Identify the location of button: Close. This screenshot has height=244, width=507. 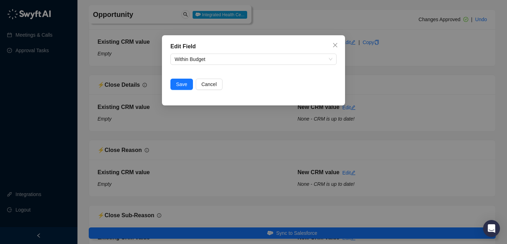
(335, 45).